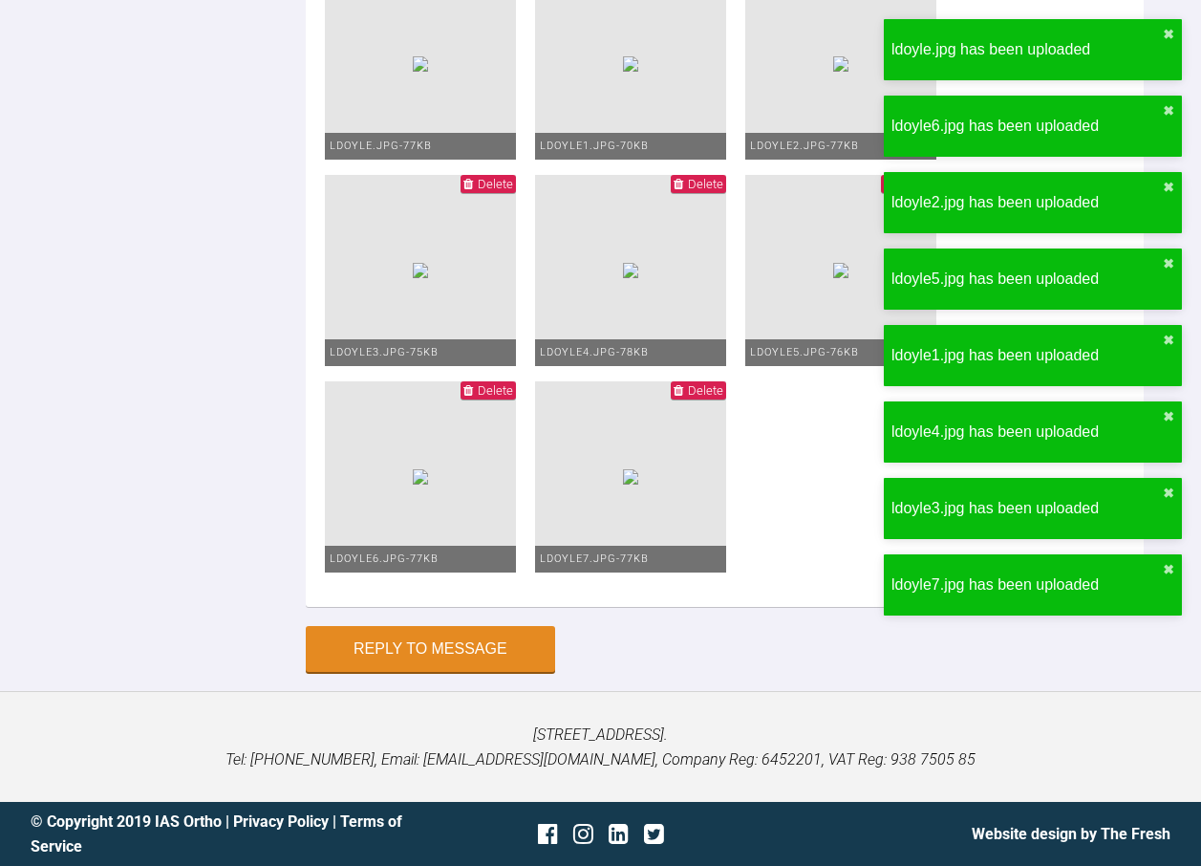  I want to click on span: ldoyle5.jpg - 76KB, so click(805, 352).